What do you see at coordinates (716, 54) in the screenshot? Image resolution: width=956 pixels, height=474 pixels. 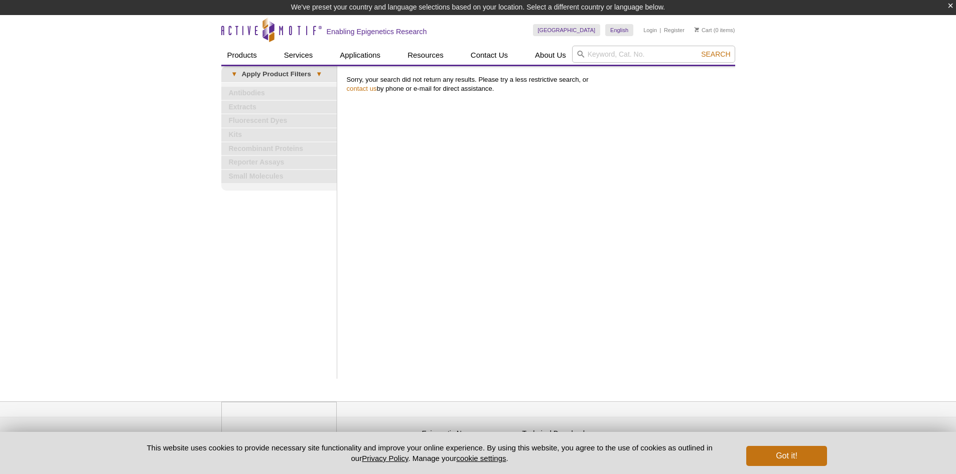 I see `span: Search` at bounding box center [716, 54].